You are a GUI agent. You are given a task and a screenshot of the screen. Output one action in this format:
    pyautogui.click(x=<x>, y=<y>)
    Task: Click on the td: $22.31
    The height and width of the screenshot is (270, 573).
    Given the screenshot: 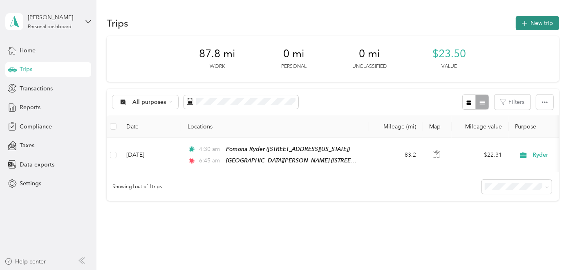 What is the action you would take?
    pyautogui.click(x=481, y=155)
    